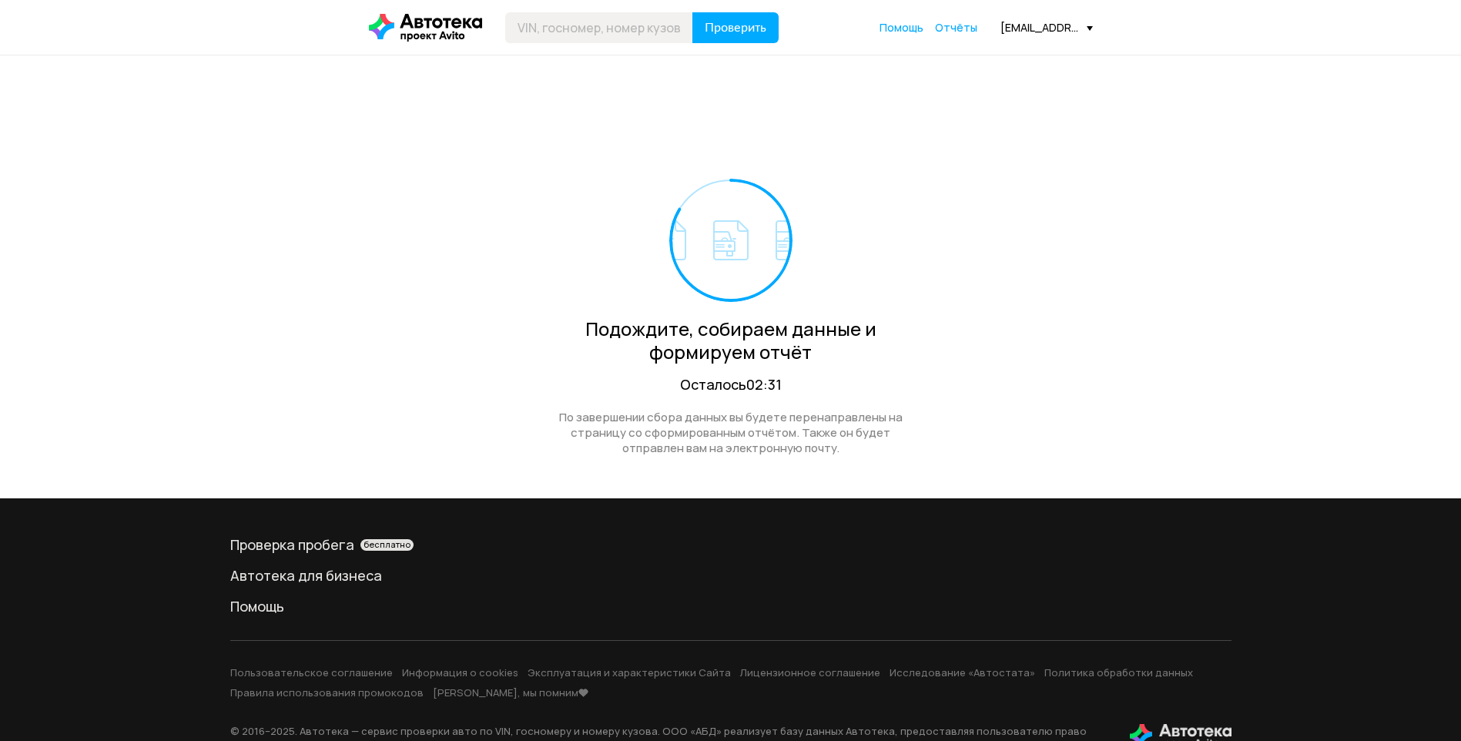 The width and height of the screenshot is (1461, 741). What do you see at coordinates (955, 27) in the screenshot?
I see `span: Отчёты` at bounding box center [955, 27].